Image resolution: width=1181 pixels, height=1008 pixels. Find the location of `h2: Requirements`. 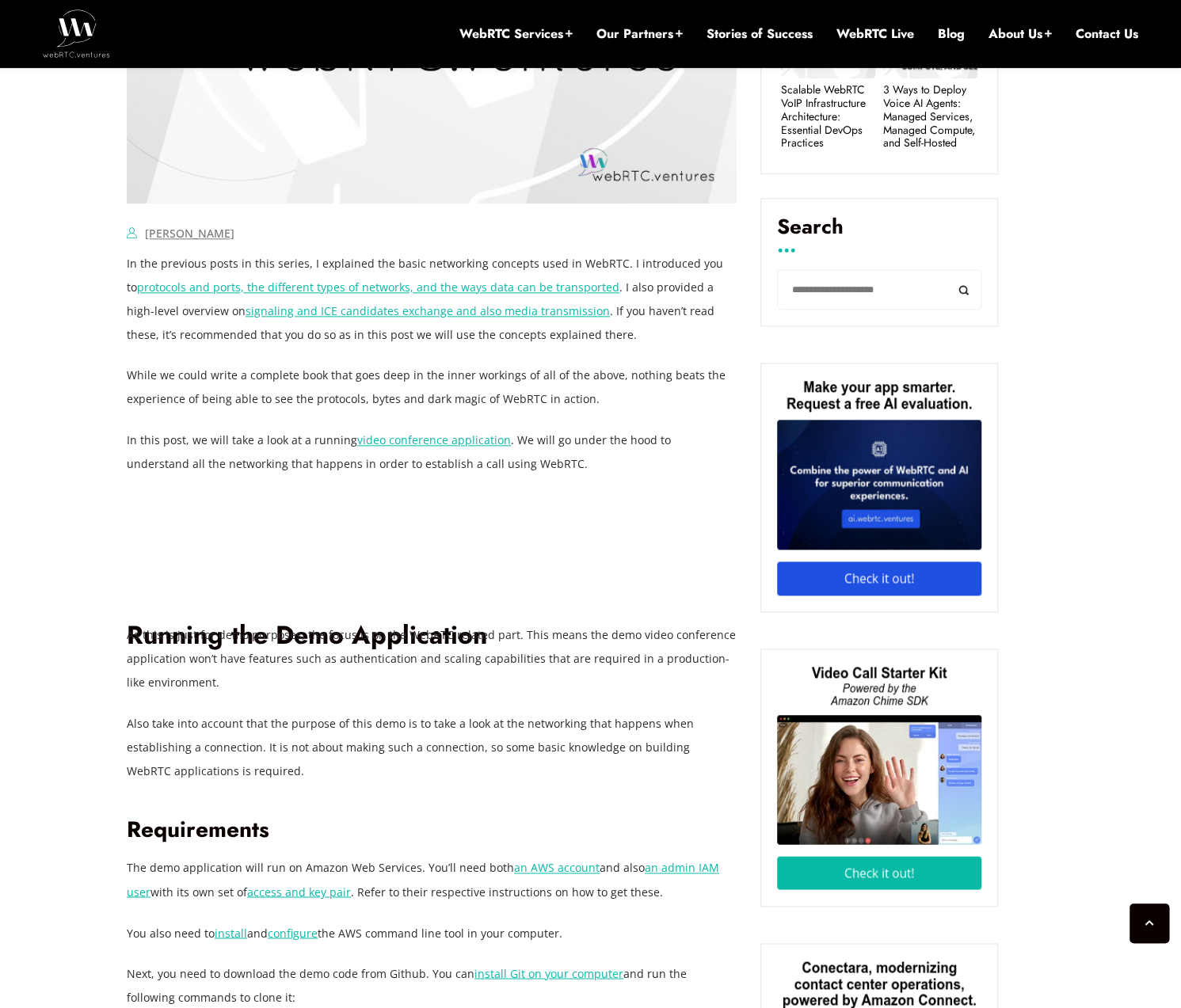

h2: Requirements is located at coordinates (432, 830).